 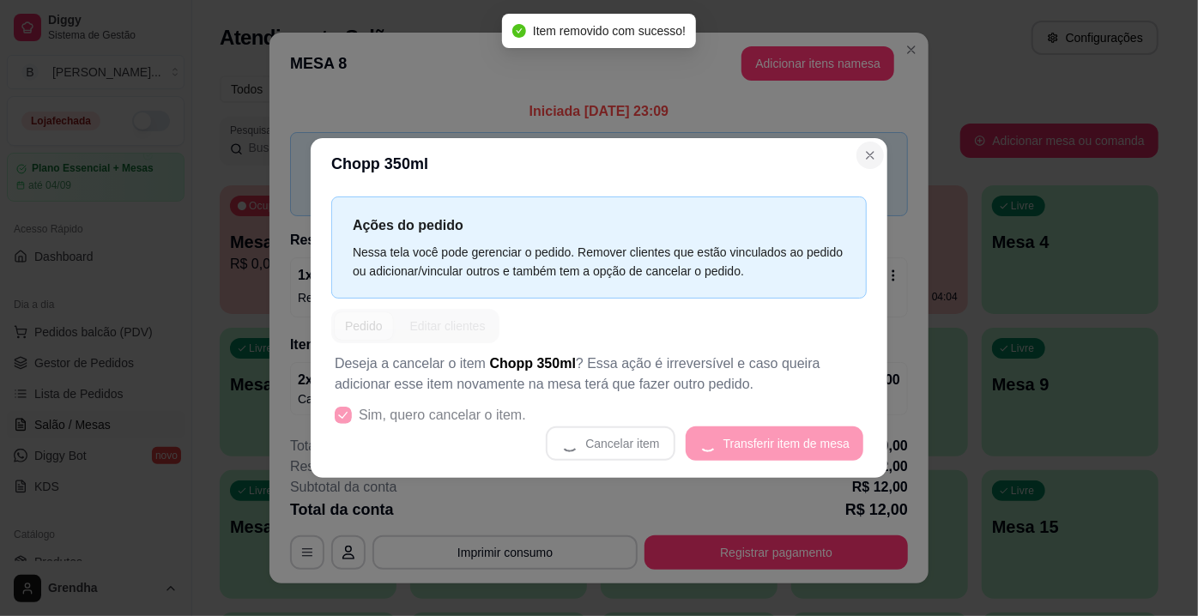 What do you see at coordinates (871, 155) in the screenshot?
I see `button: Close` at bounding box center [871, 155].